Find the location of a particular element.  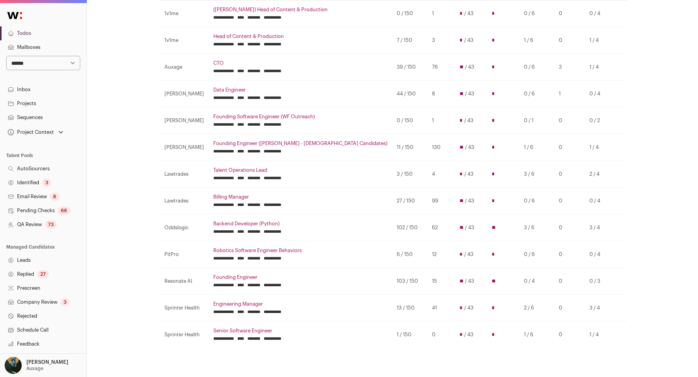

td: 76 is located at coordinates (441, 67).